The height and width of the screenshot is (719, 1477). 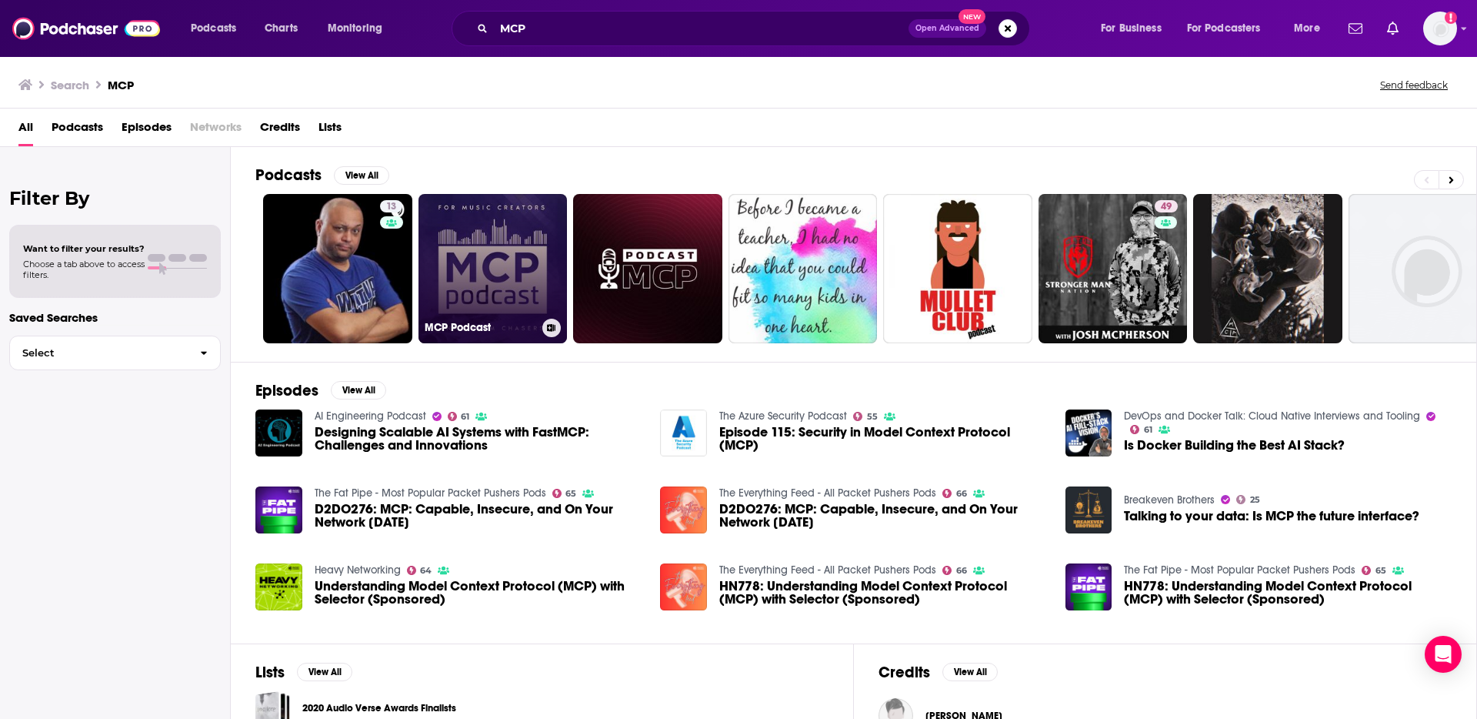 What do you see at coordinates (304, 672) in the screenshot?
I see `a: ListsView All` at bounding box center [304, 672].